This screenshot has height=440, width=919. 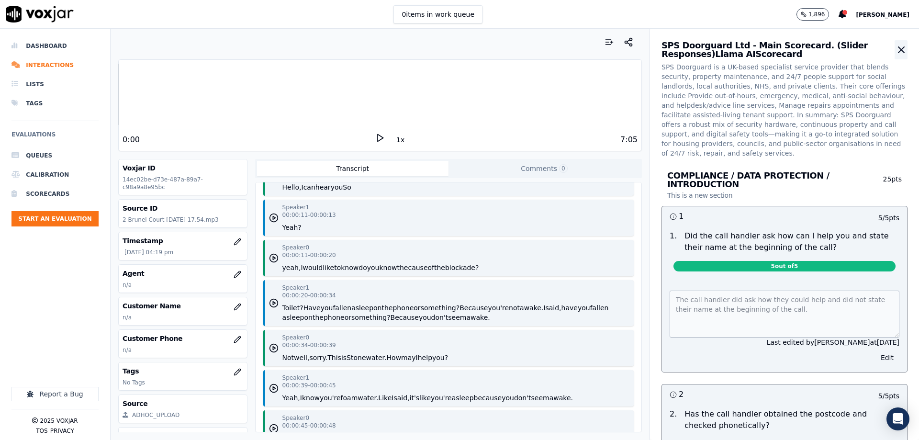 What do you see at coordinates (570, 308) in the screenshot?
I see `button: have` at bounding box center [570, 308].